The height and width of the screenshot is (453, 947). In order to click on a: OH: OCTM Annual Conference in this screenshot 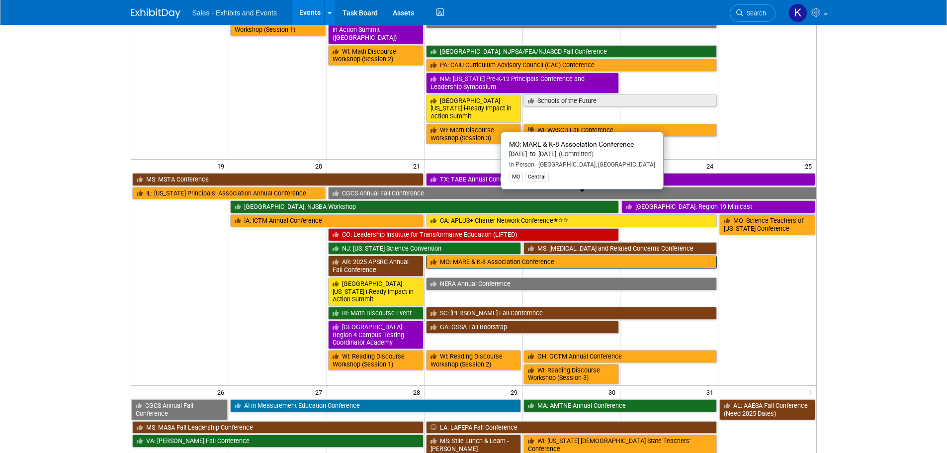, I will do `click(620, 356)`.